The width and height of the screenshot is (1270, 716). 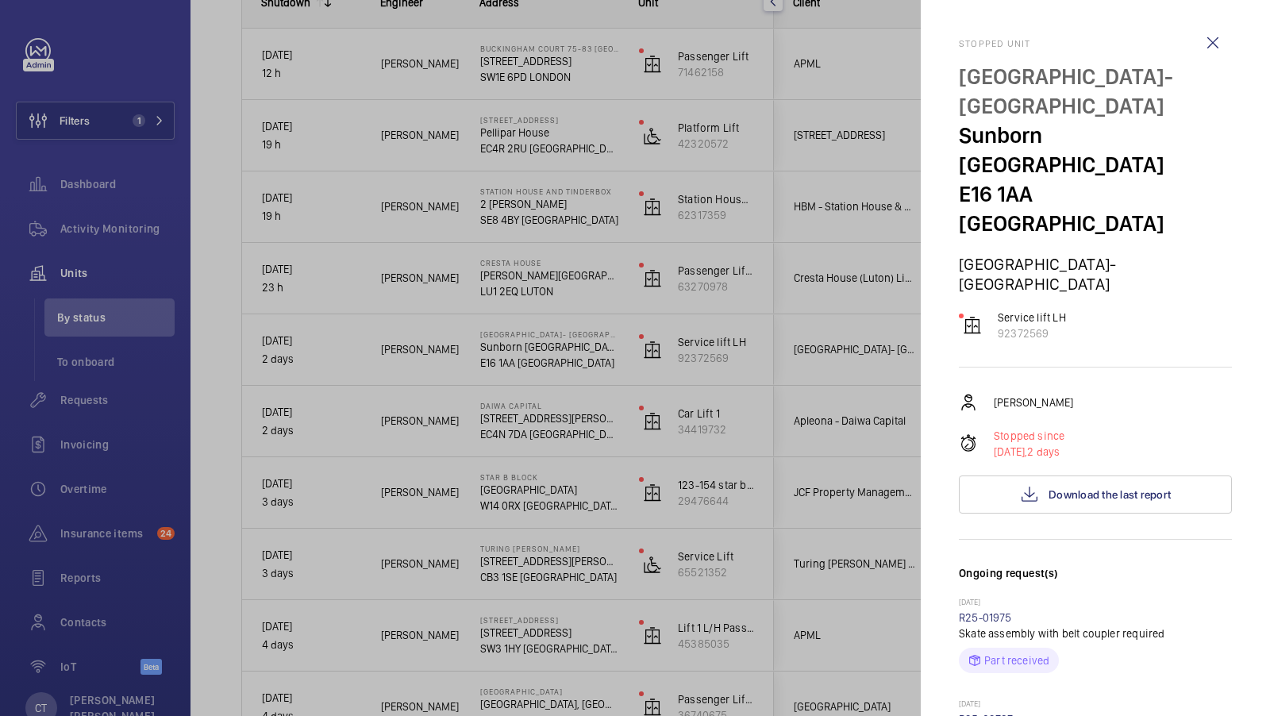 I want to click on p: Stopped since, so click(x=1029, y=436).